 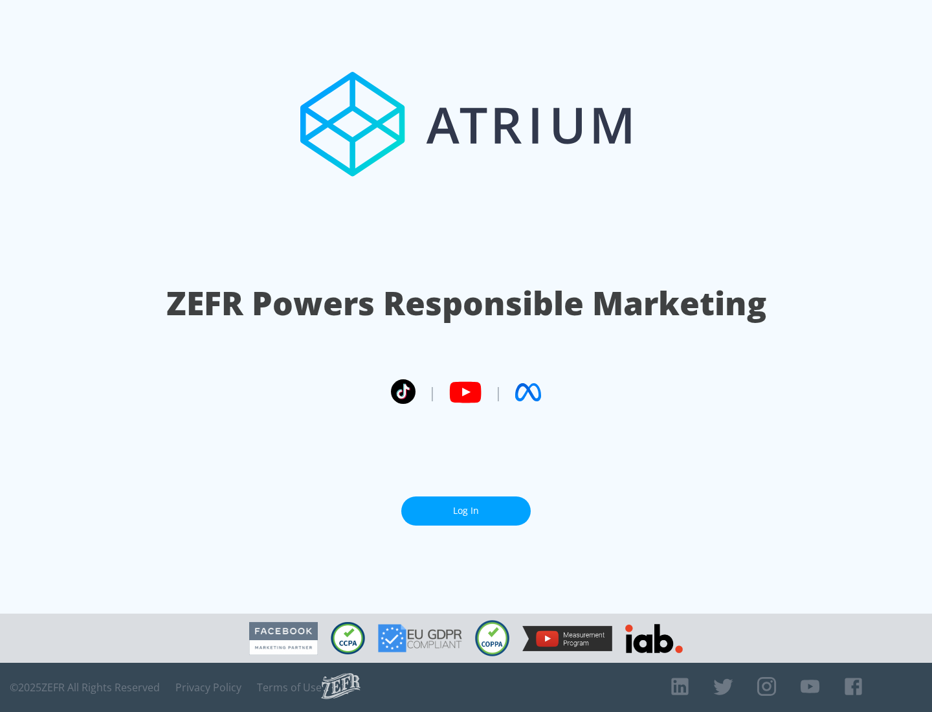 What do you see at coordinates (654, 638) in the screenshot?
I see `img: IAB` at bounding box center [654, 638].